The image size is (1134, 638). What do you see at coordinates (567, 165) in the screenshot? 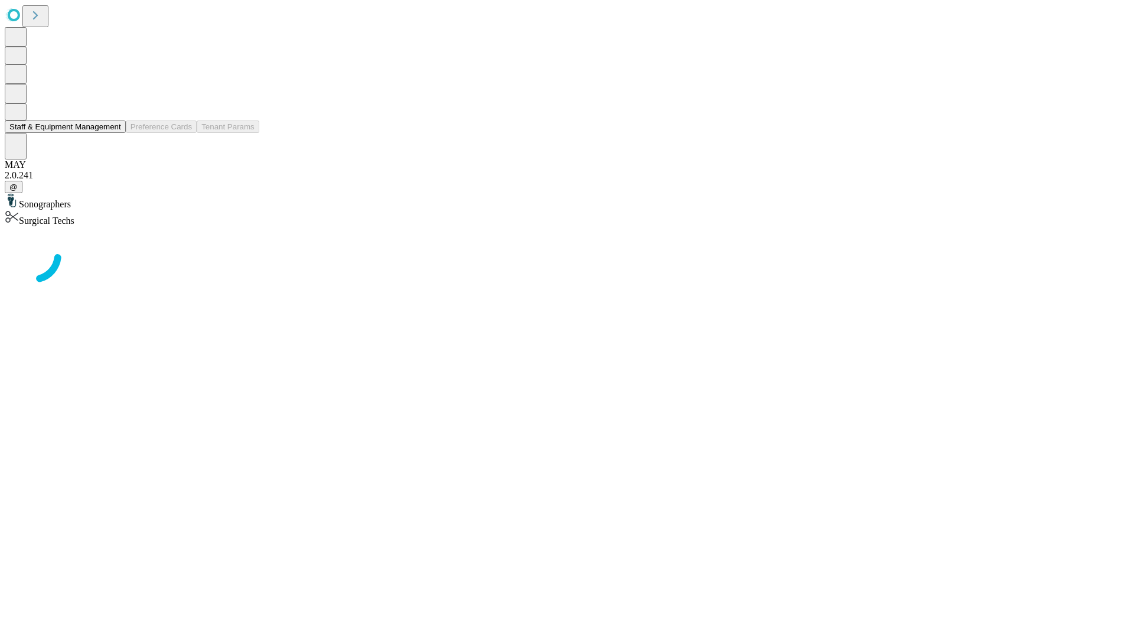
I see `div: MAY` at bounding box center [567, 165].